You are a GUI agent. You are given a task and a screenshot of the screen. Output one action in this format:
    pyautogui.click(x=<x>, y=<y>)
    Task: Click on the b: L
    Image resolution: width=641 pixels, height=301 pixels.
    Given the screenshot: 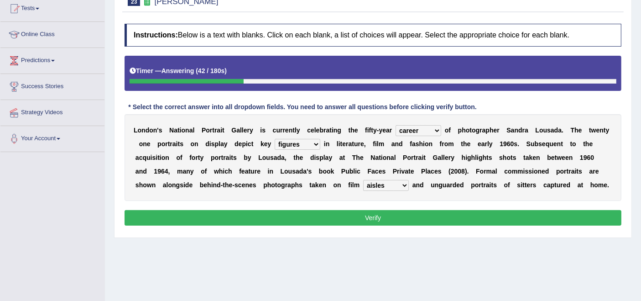 What is the action you would take?
    pyautogui.click(x=260, y=157)
    